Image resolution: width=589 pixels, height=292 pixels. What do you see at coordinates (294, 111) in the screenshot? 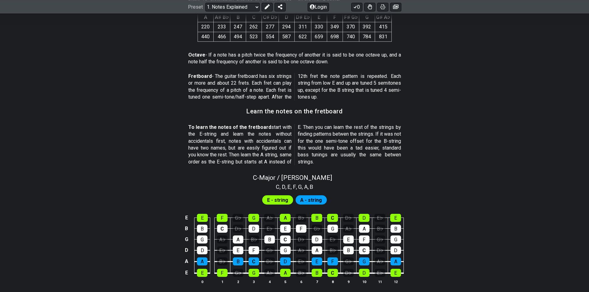
I see `h3: Learn the notes on the fretboard` at bounding box center [294, 111].